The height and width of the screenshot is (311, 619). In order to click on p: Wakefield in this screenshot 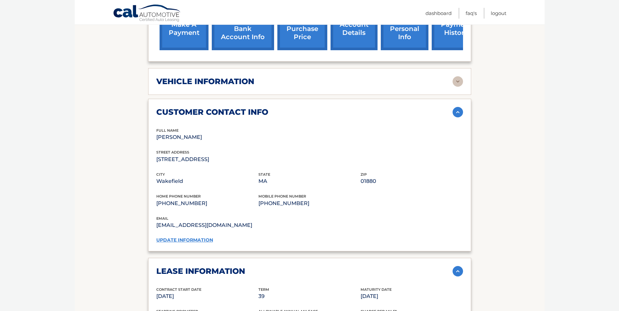, I will do `click(207, 181)`.